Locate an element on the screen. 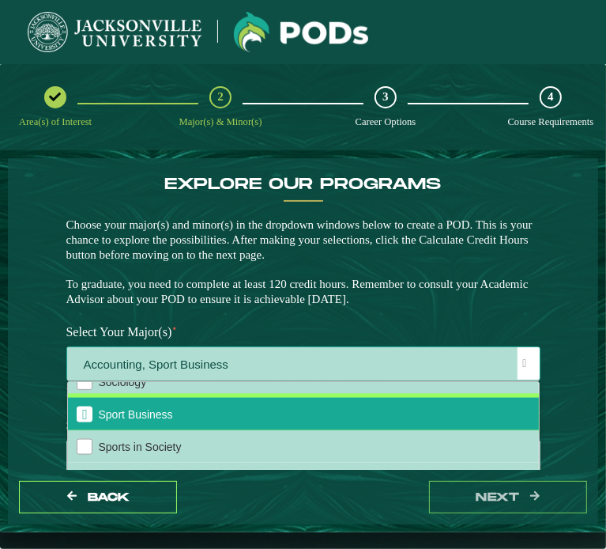  p: Choose your major(s) and minor(s) in the dropdown windows below to create a POD. This is your cha... is located at coordinates (304, 262).